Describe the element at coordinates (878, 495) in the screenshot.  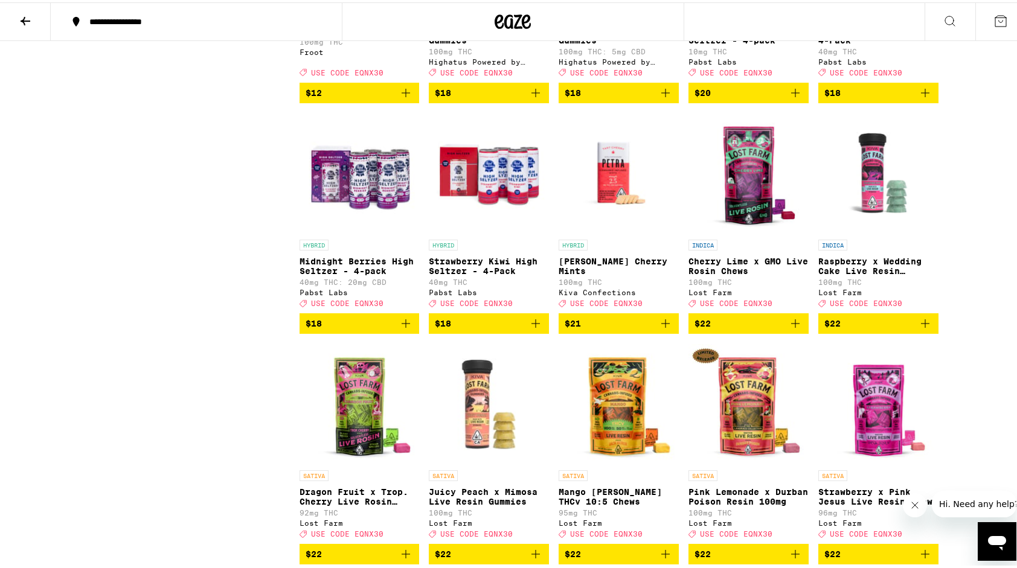
I see `p: Strawberry x Pink Jesus Live Resin Chews - 100mg` at that location.